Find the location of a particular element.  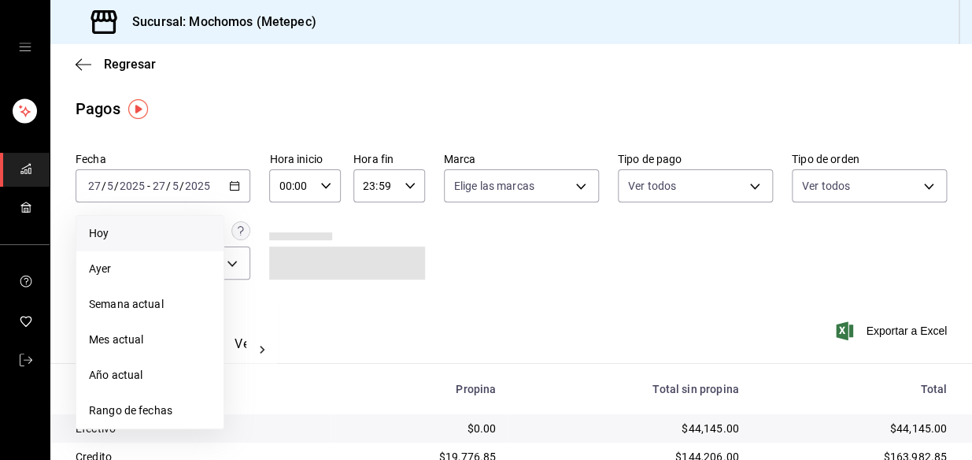

button: Regresar is located at coordinates (116, 64).